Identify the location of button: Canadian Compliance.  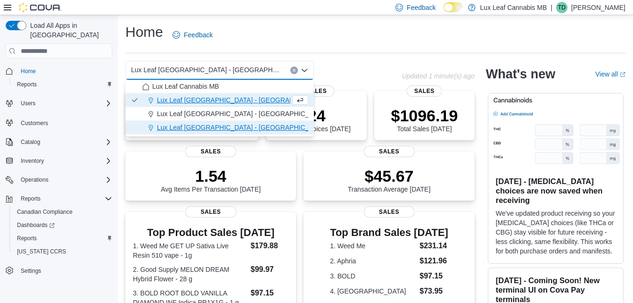
(63, 212).